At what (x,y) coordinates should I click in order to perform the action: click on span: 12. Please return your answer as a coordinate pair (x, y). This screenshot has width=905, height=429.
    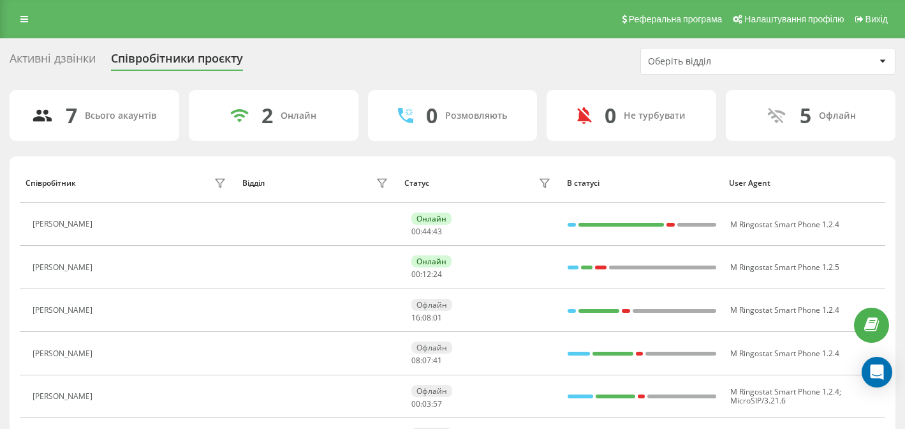
    Looking at the image, I should click on (427, 274).